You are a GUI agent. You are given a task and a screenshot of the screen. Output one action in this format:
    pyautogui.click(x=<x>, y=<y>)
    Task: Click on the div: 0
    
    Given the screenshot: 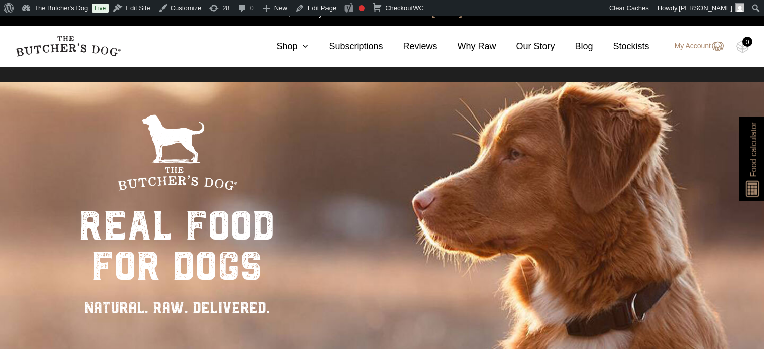 What is the action you would take?
    pyautogui.click(x=748, y=42)
    